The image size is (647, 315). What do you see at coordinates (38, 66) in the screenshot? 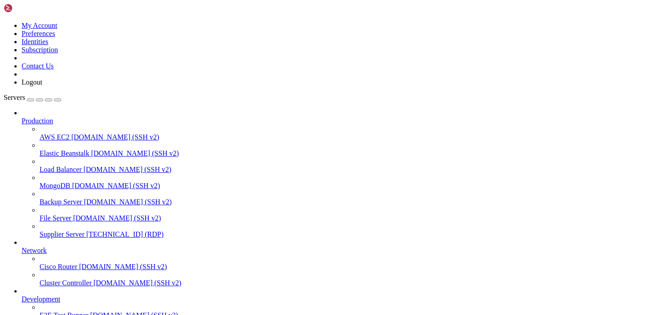
I see `a: Contact Us` at bounding box center [38, 66].